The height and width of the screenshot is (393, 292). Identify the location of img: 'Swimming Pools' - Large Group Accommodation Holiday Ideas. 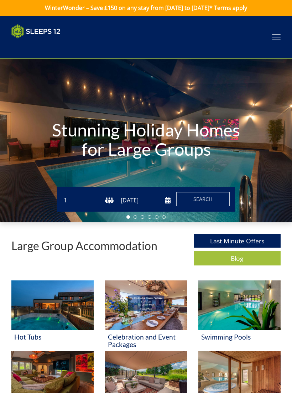
(239, 305).